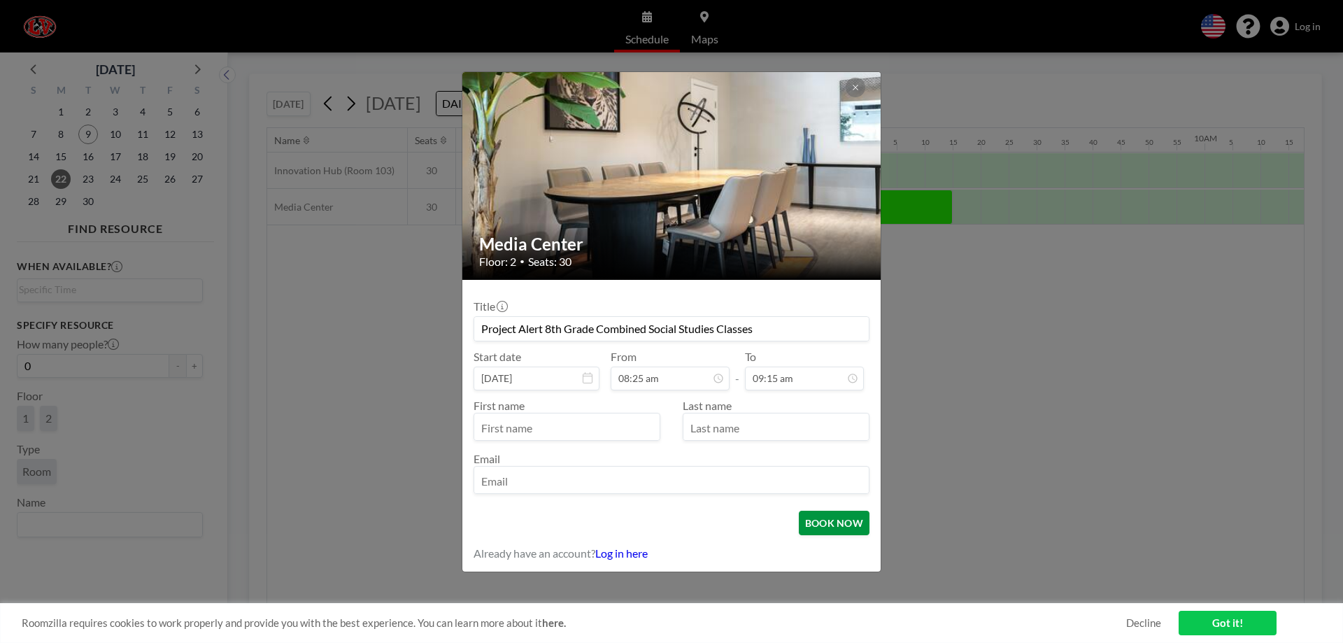  What do you see at coordinates (776, 428) in the screenshot?
I see `input: Last name` at bounding box center [776, 428].